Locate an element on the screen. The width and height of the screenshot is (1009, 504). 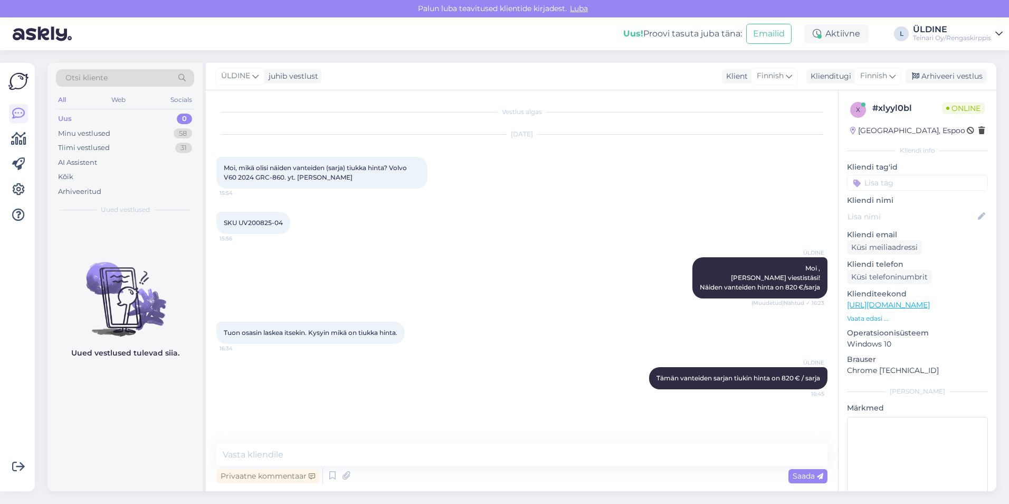
p: Uued vestlused tulevad siia. is located at coordinates (125, 353).